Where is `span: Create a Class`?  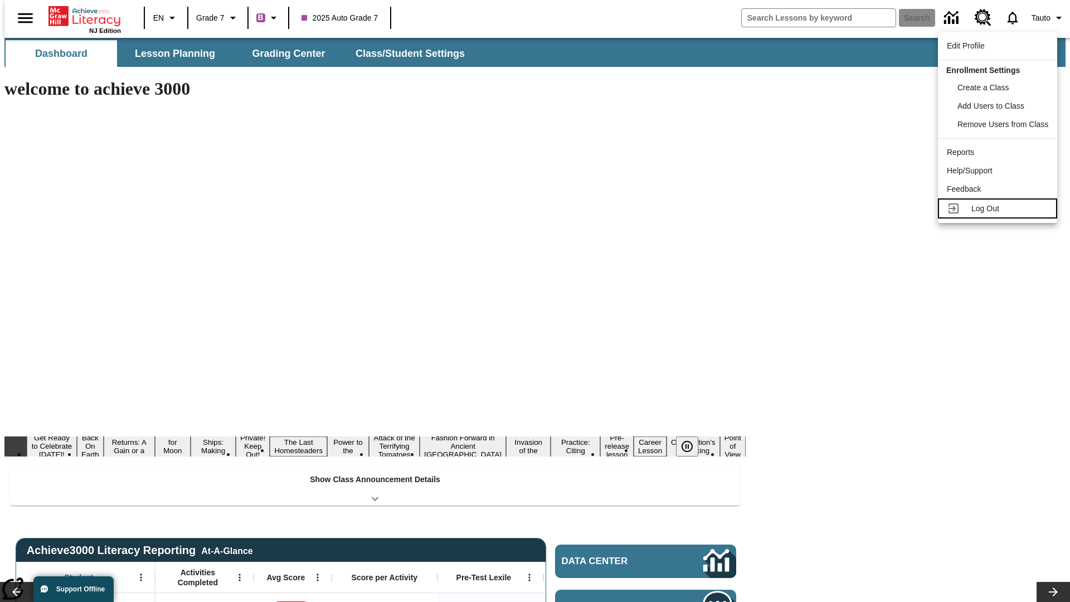 span: Create a Class is located at coordinates (983, 88).